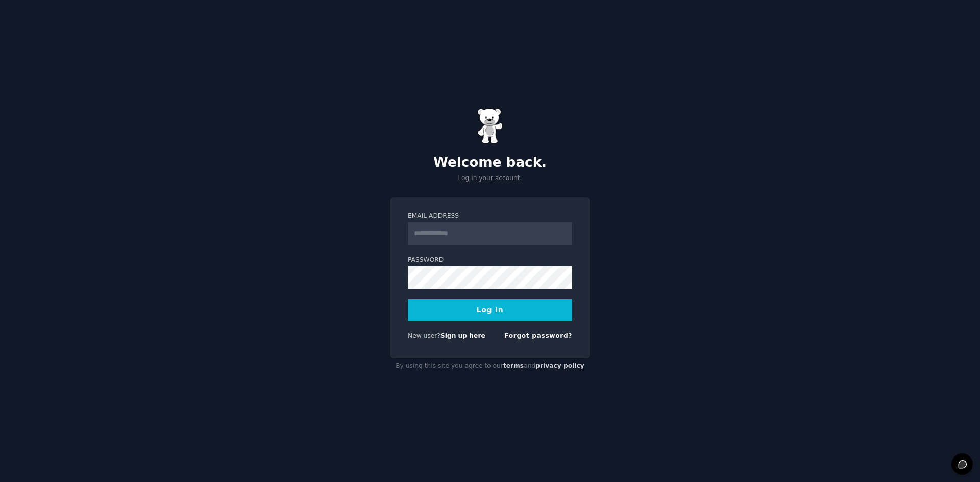  I want to click on p: Log in your account., so click(490, 179).